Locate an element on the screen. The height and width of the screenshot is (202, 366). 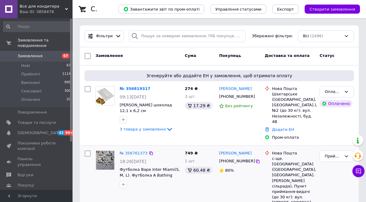
span: Статус is located at coordinates (327, 55).